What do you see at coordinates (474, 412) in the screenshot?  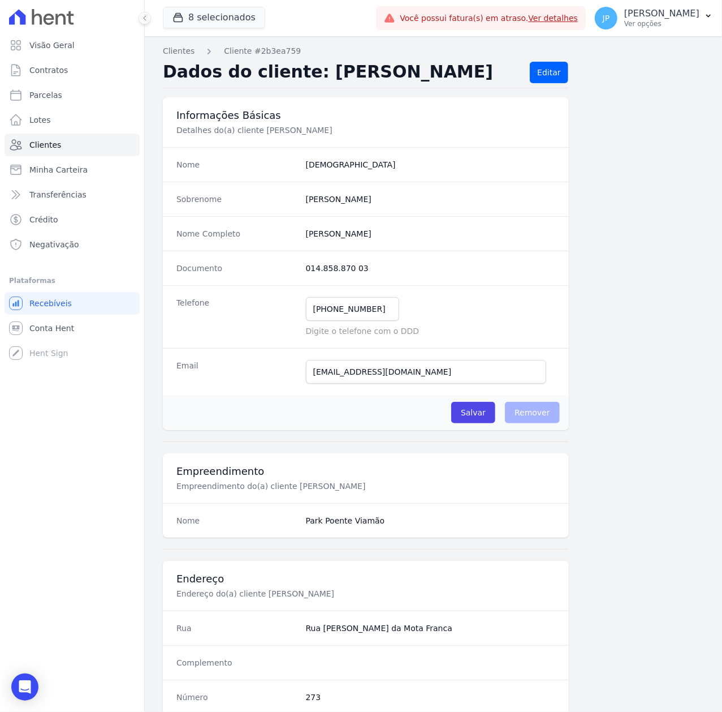 I see `input: Salvar` at bounding box center [474, 412].